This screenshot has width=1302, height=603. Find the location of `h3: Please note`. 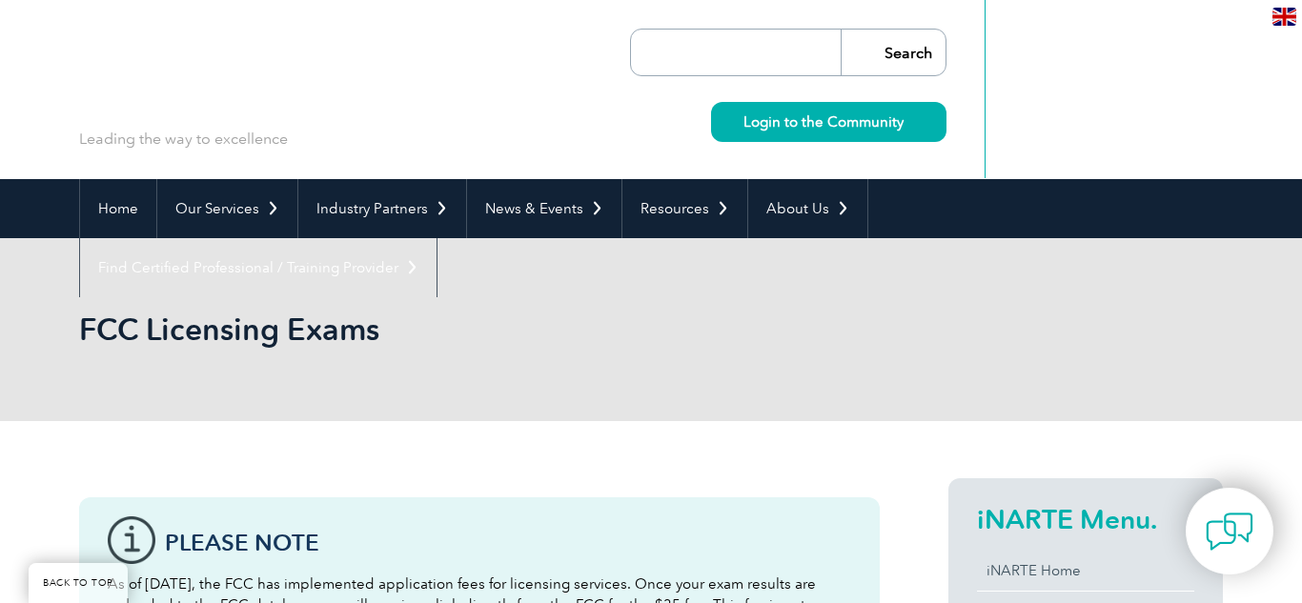

h3: Please note is located at coordinates (508, 542).